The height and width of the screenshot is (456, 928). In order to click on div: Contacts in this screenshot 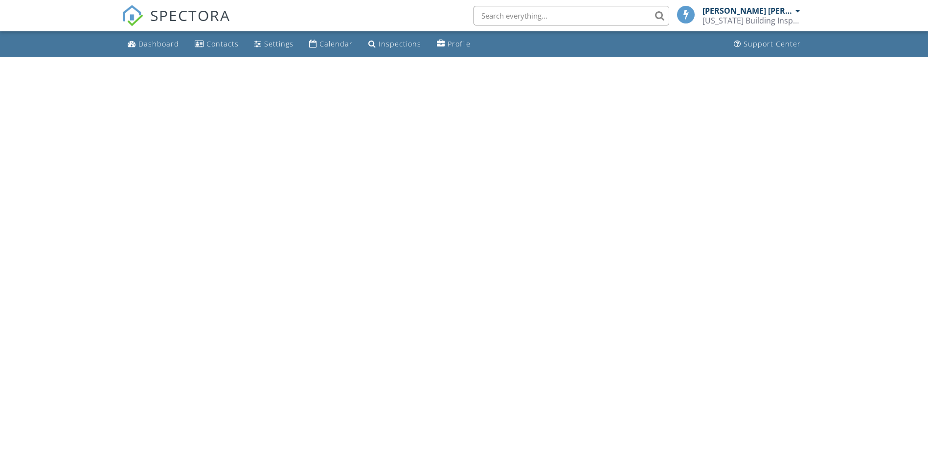, I will do `click(222, 44)`.